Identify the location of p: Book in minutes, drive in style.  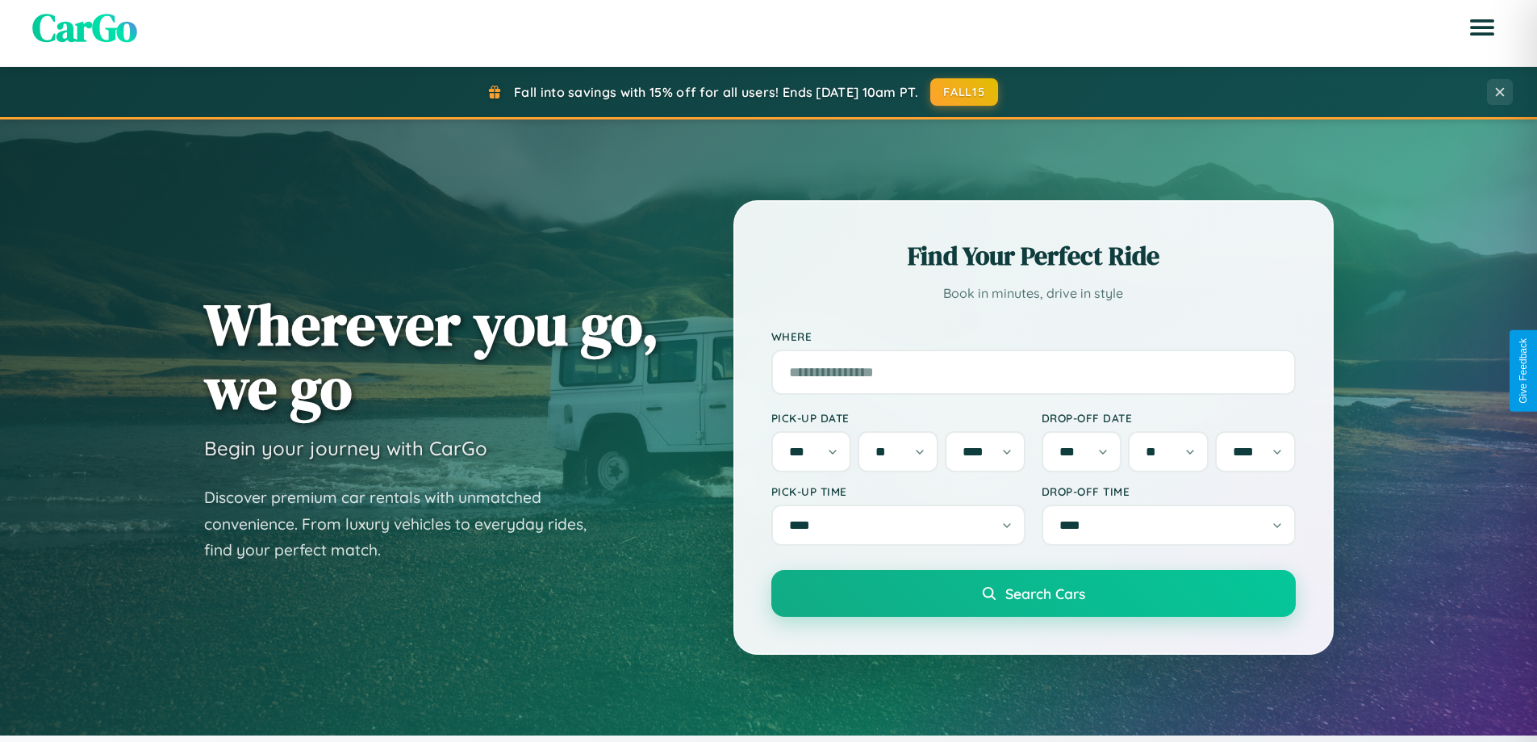
(1034, 293).